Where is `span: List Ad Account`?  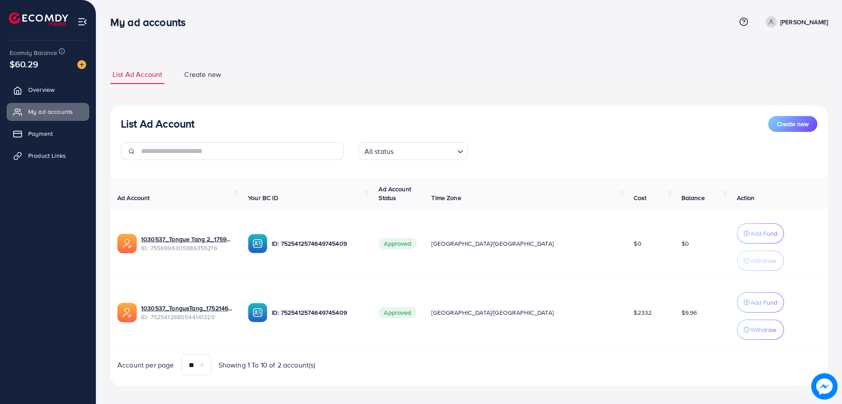
span: List Ad Account is located at coordinates (137, 74).